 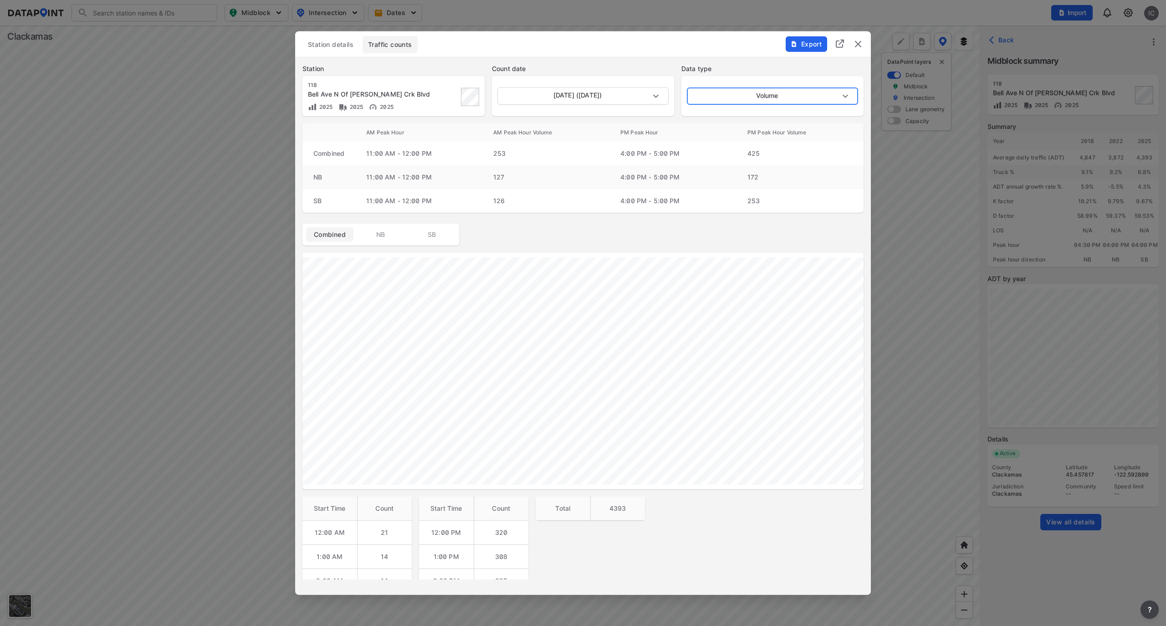 I want to click on div: Volume, so click(x=773, y=96).